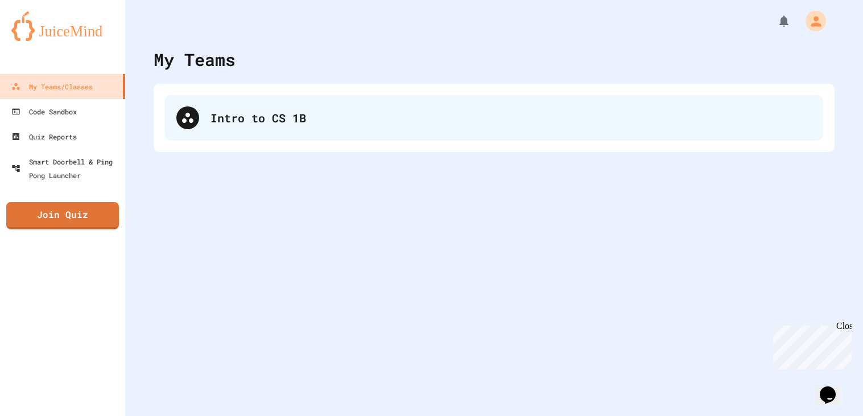 Image resolution: width=863 pixels, height=416 pixels. What do you see at coordinates (44, 112) in the screenshot?
I see `div: Code Sandbox` at bounding box center [44, 112].